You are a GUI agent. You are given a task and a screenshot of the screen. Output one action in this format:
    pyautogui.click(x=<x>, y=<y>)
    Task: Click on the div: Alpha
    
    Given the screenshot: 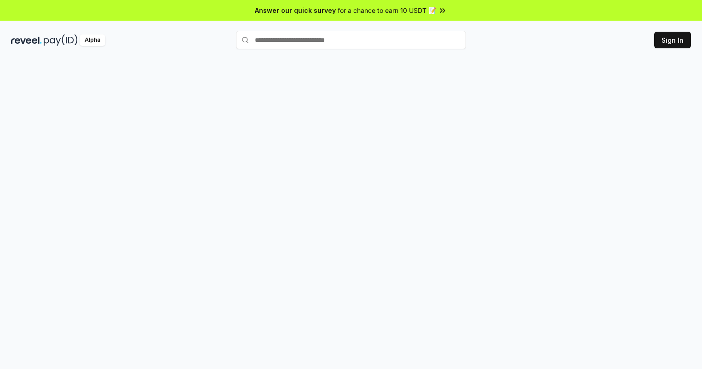 What is the action you would take?
    pyautogui.click(x=92, y=40)
    